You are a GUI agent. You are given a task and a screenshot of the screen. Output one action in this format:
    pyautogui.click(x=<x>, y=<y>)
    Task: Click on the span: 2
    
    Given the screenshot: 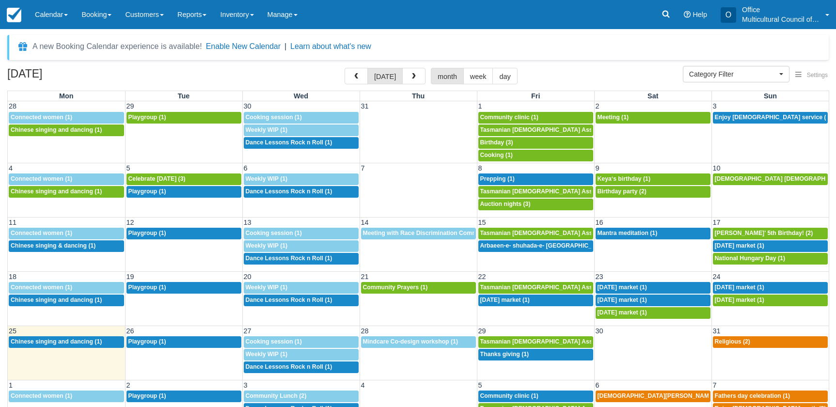 What is the action you would take?
    pyautogui.click(x=597, y=106)
    